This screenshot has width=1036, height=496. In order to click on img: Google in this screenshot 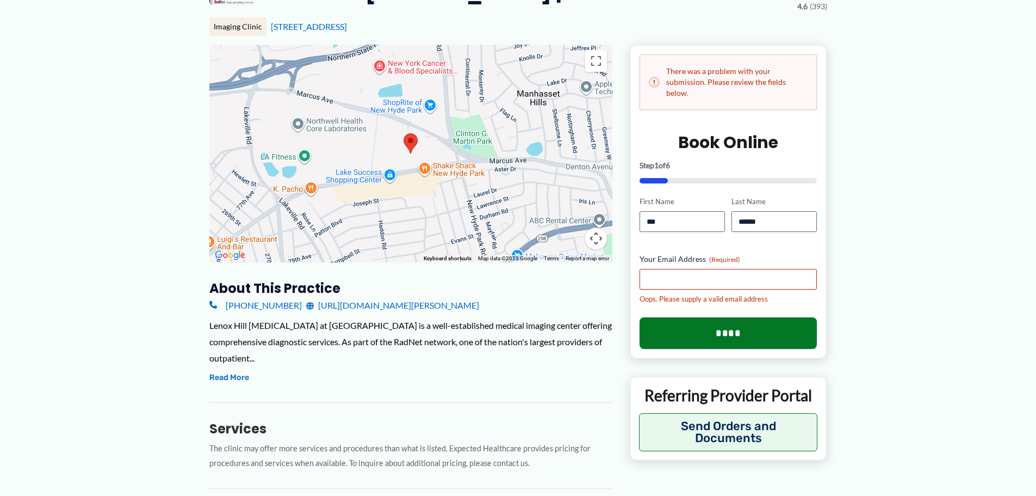, I will do `click(230, 255)`.